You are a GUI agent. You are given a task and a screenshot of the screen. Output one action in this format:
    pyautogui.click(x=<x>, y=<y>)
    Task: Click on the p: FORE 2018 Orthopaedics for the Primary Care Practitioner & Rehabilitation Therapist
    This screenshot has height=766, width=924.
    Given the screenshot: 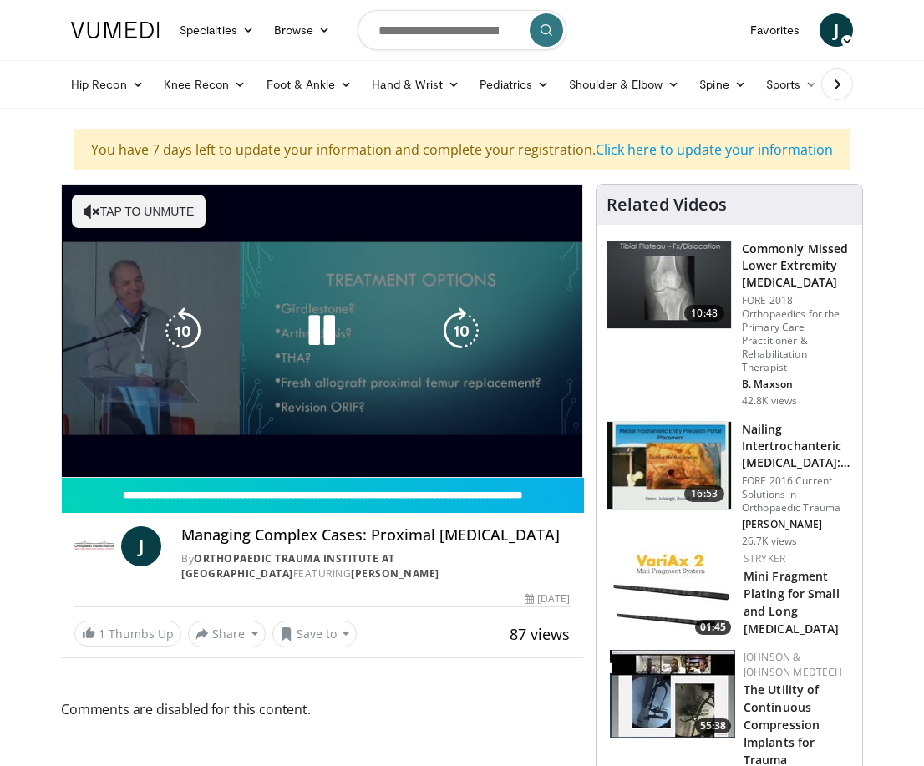 What is the action you would take?
    pyautogui.click(x=797, y=334)
    